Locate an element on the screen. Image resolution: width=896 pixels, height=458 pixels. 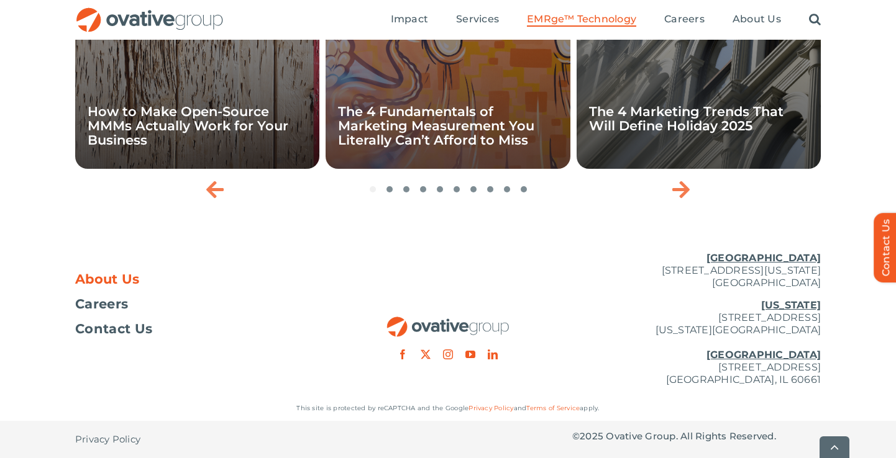
a: youtube is located at coordinates (470, 355).